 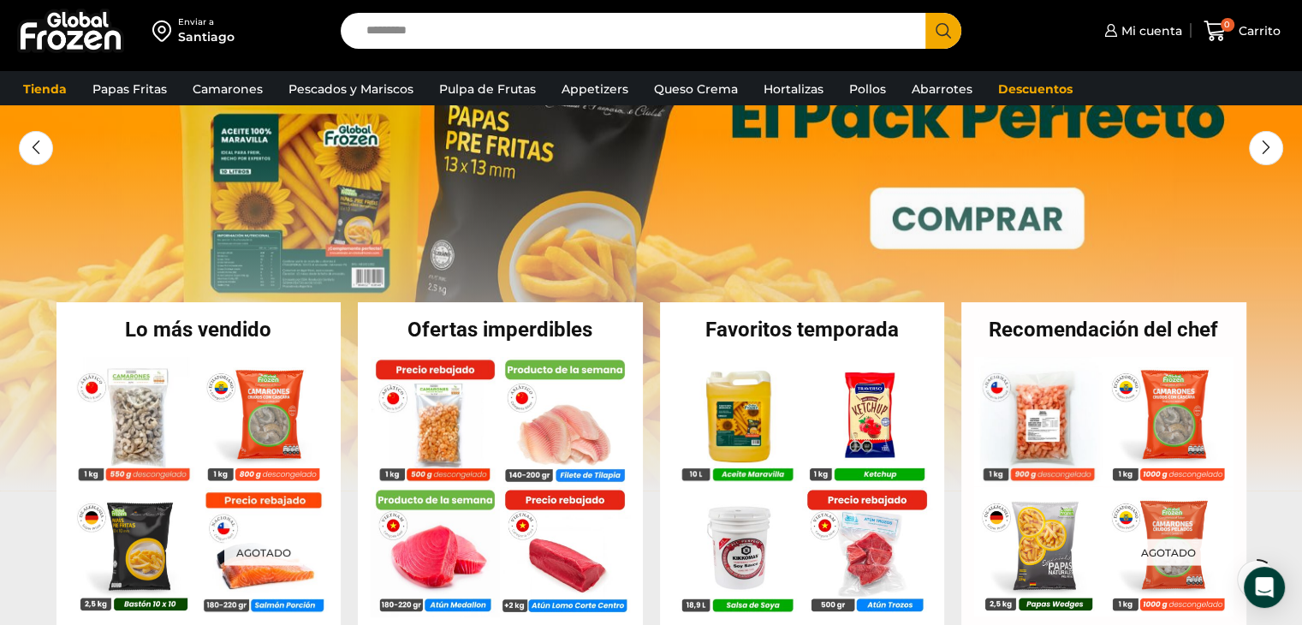 What do you see at coordinates (165, 31) in the screenshot?
I see `img: address-field-icon.svg` at bounding box center [165, 31].